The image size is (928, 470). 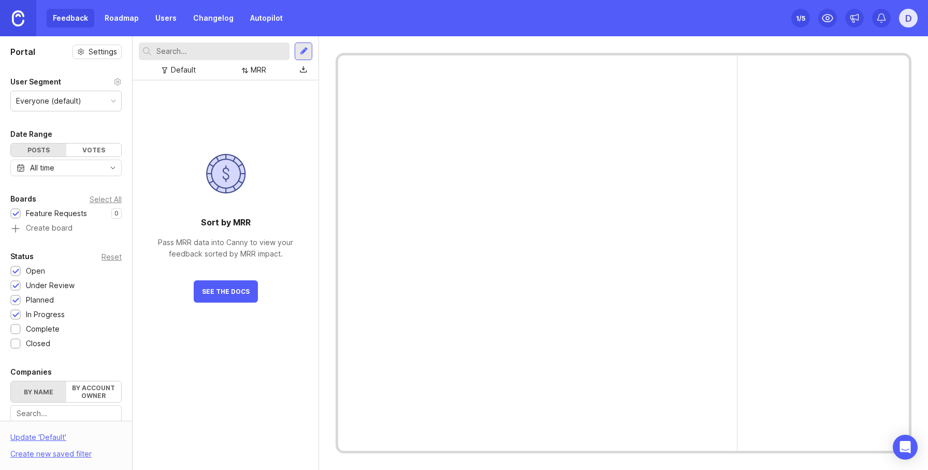 What do you see at coordinates (56, 213) in the screenshot?
I see `div: Feature Requests` at bounding box center [56, 213].